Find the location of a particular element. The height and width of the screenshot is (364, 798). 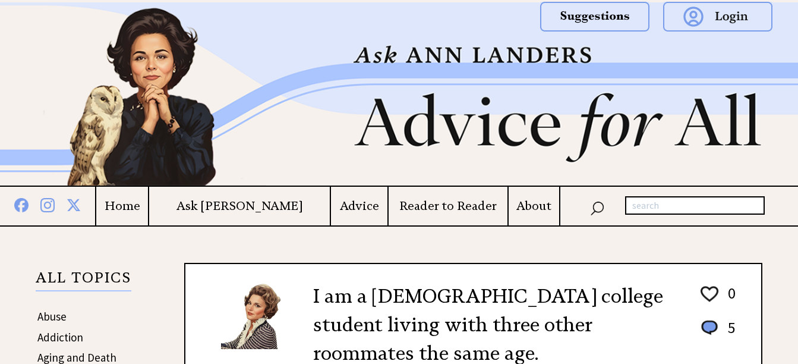

td: 5 is located at coordinates (729, 333).